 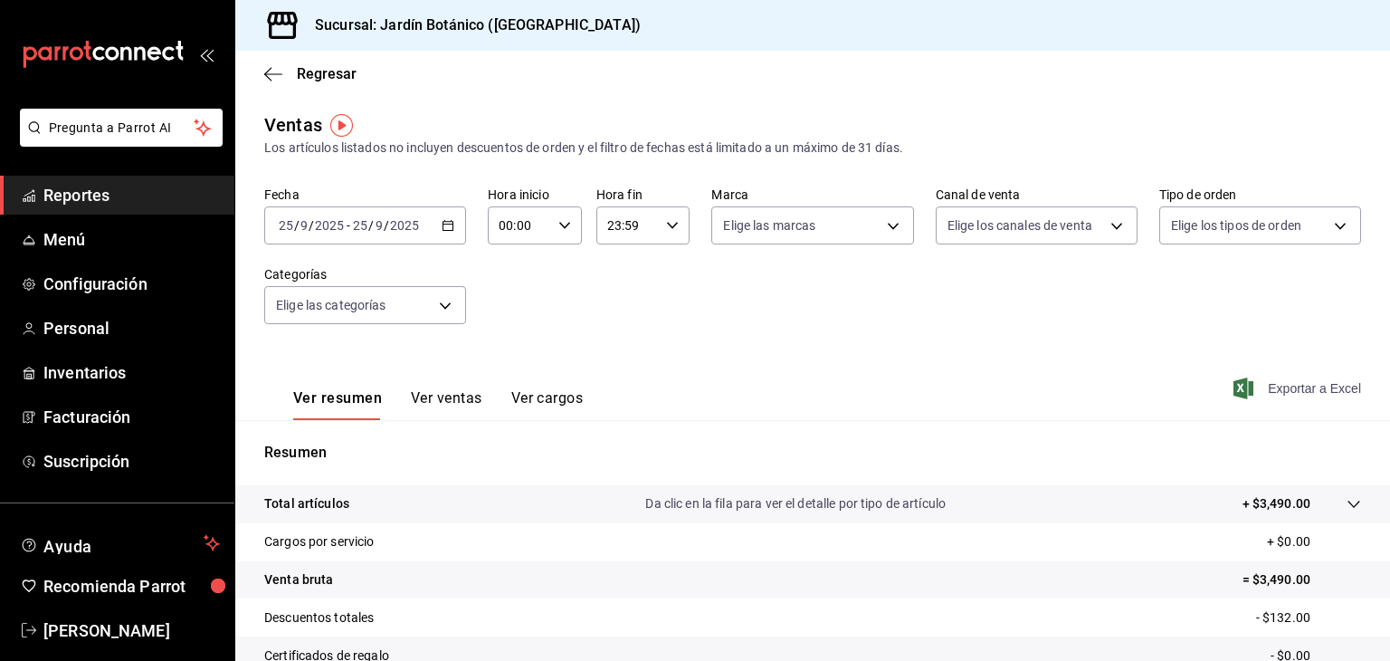 What do you see at coordinates (131, 328) in the screenshot?
I see `span: Personal` at bounding box center [131, 328].